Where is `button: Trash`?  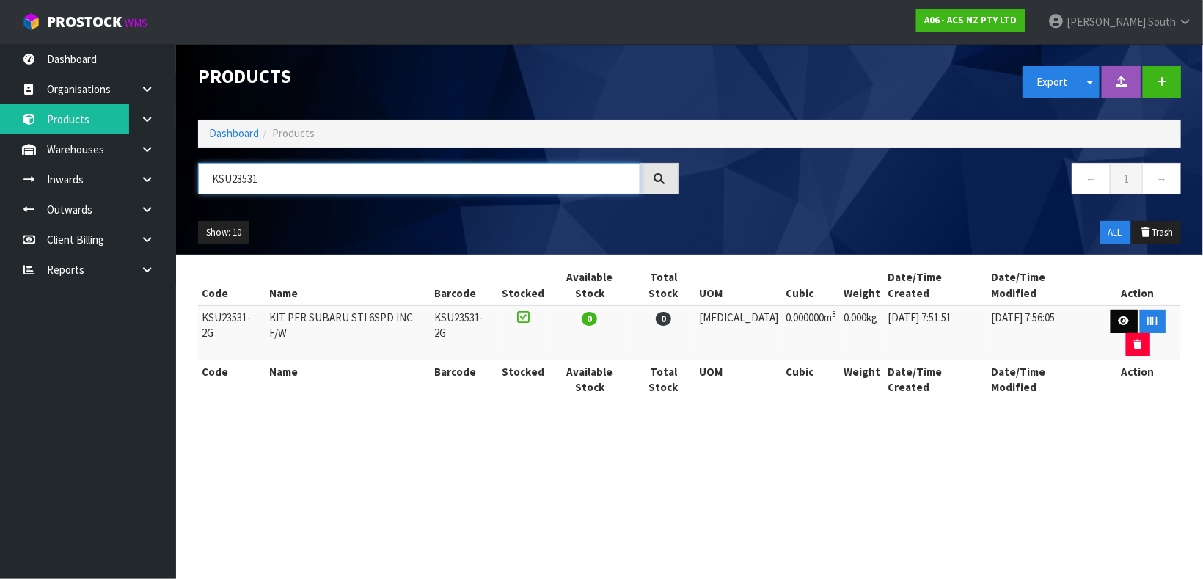
button: Trash is located at coordinates (1156, 232).